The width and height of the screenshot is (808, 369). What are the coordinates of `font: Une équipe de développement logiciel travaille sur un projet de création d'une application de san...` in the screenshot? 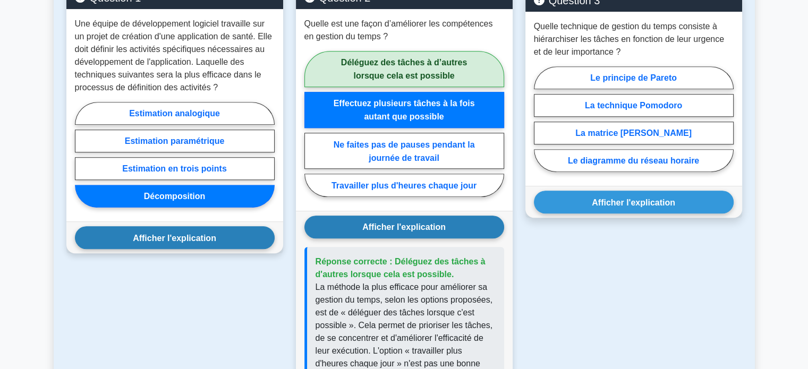 It's located at (173, 55).